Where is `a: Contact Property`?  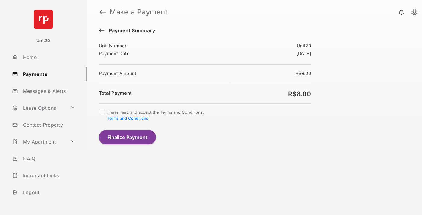 a: Contact Property is located at coordinates (48, 125).